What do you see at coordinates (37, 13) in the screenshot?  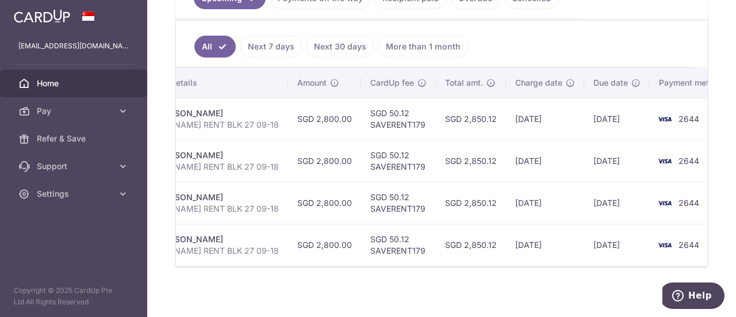 I see `span: Help` at bounding box center [37, 13].